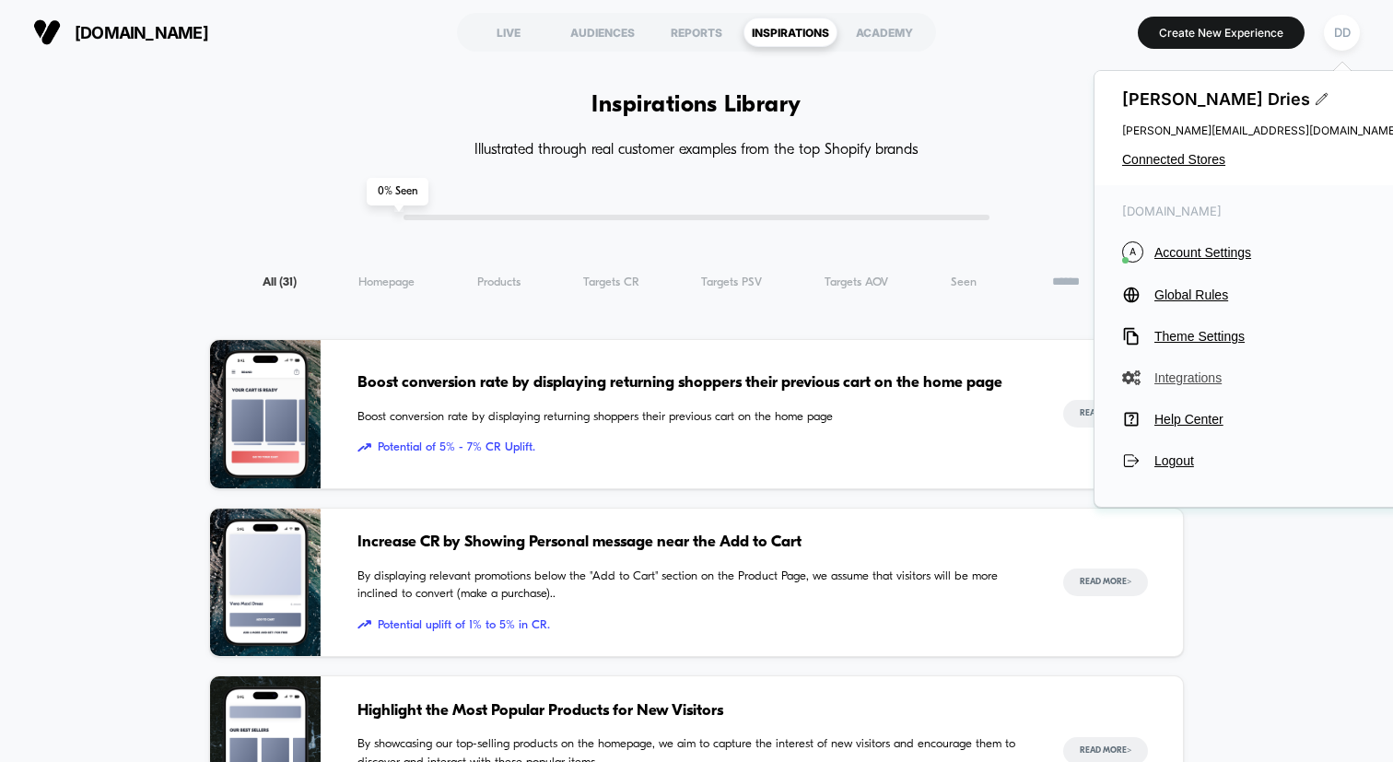 The image size is (1393, 762). What do you see at coordinates (499, 282) in the screenshot?
I see `span: Products` at bounding box center [499, 282].